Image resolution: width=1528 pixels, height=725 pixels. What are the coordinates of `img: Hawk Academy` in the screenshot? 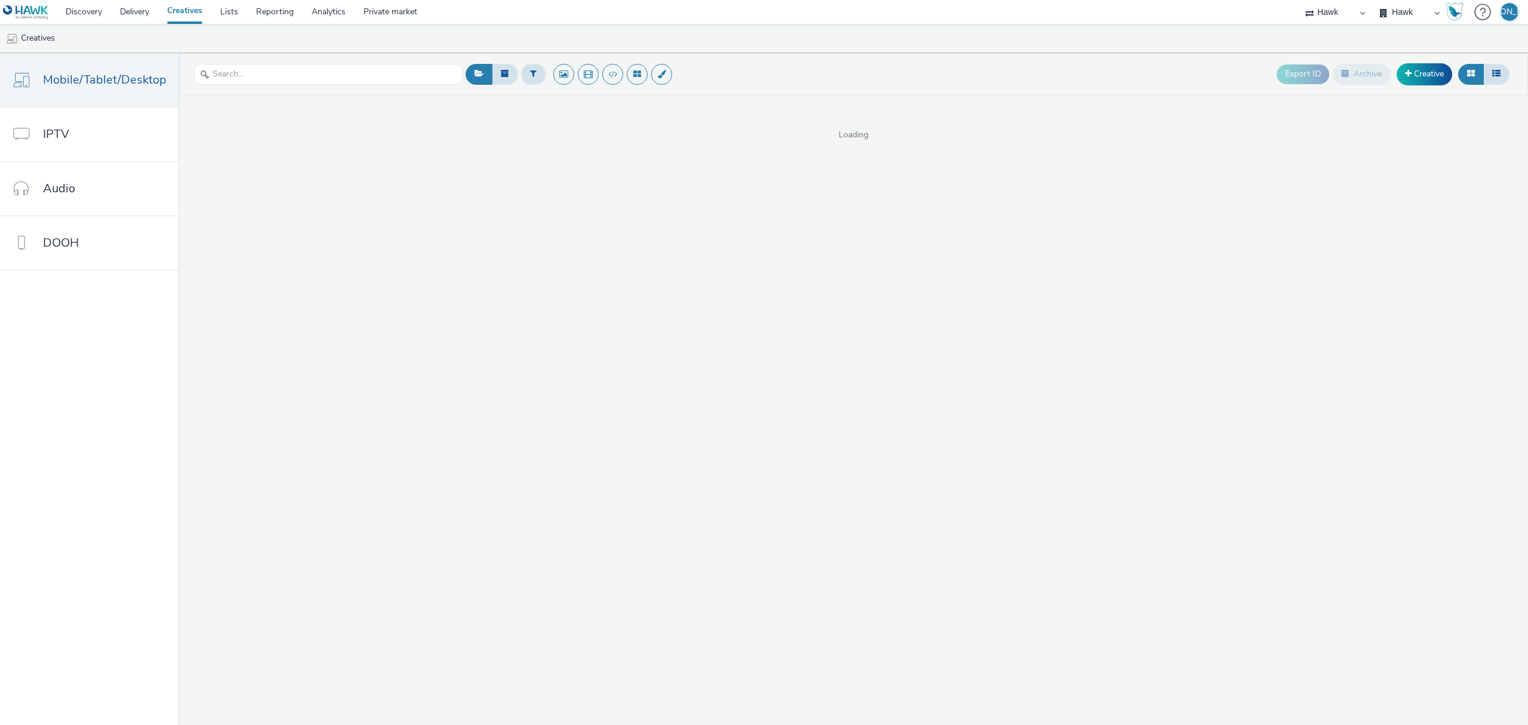 It's located at (1455, 12).